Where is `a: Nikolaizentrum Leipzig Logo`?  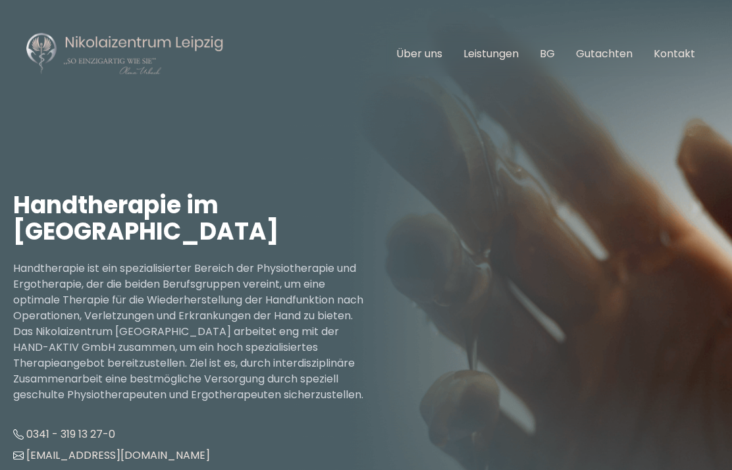
a: Nikolaizentrum Leipzig Logo is located at coordinates (125, 54).